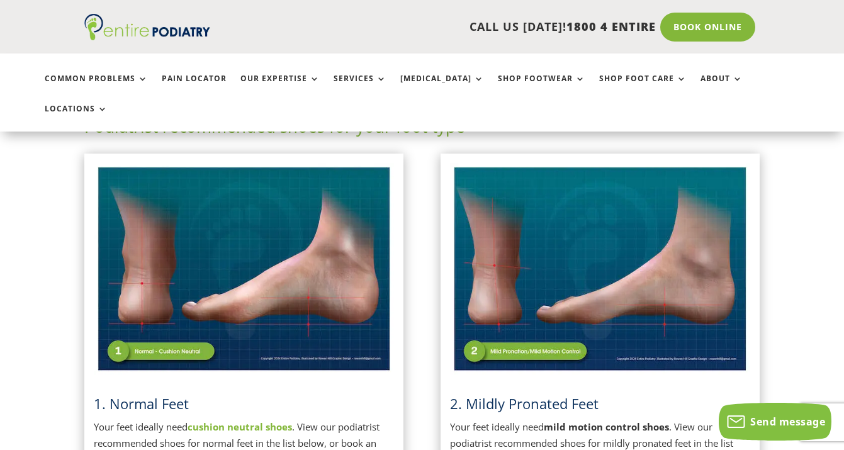 The width and height of the screenshot is (844, 450). What do you see at coordinates (240, 427) in the screenshot?
I see `strong: cushion neutral shoes` at bounding box center [240, 427].